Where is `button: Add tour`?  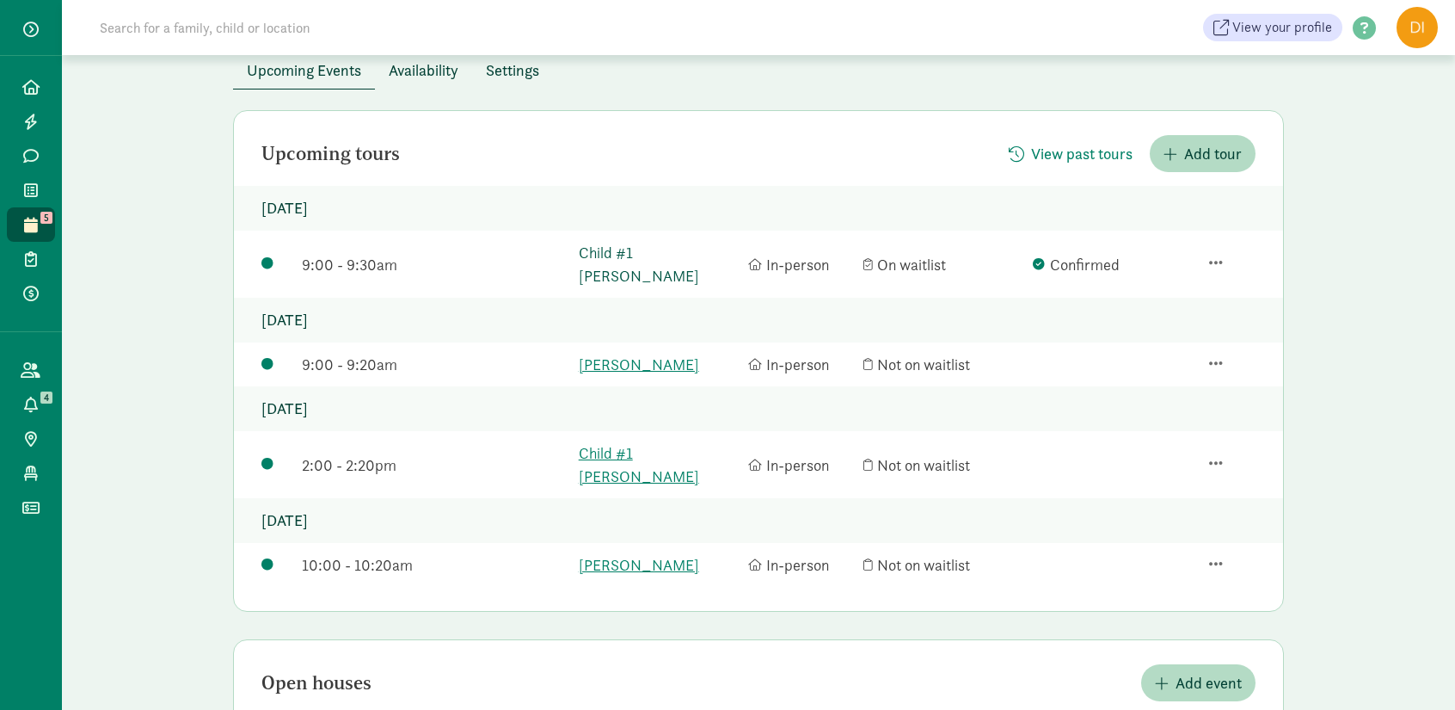 button: Add tour is located at coordinates (1202, 153).